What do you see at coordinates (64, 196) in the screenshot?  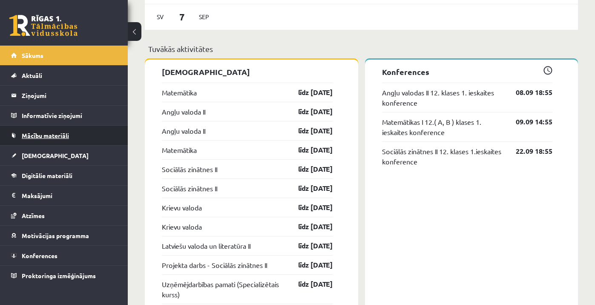 I see `a: Maksājumi` at bounding box center [64, 196].